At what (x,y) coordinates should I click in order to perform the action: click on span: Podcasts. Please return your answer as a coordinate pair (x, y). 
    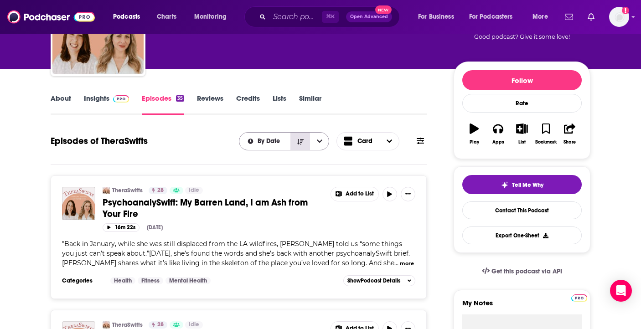
    Looking at the image, I should click on (126, 17).